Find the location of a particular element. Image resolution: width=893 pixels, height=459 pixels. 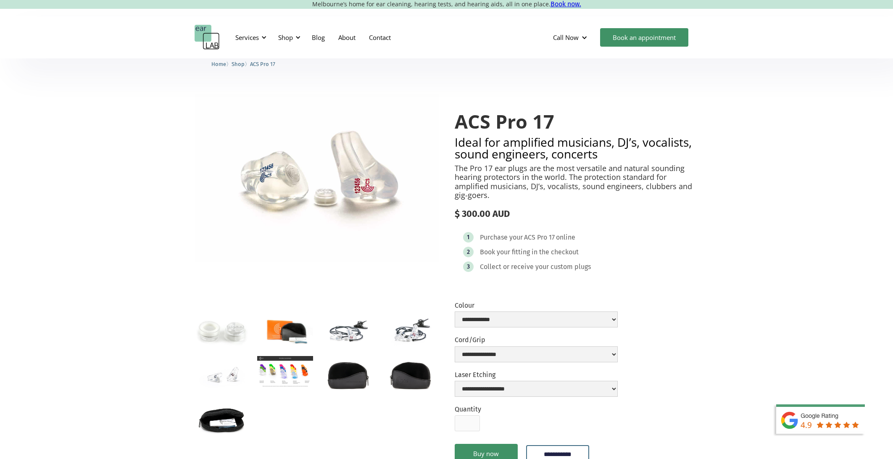

div: Book your fitting in the checkout is located at coordinates (529, 252).